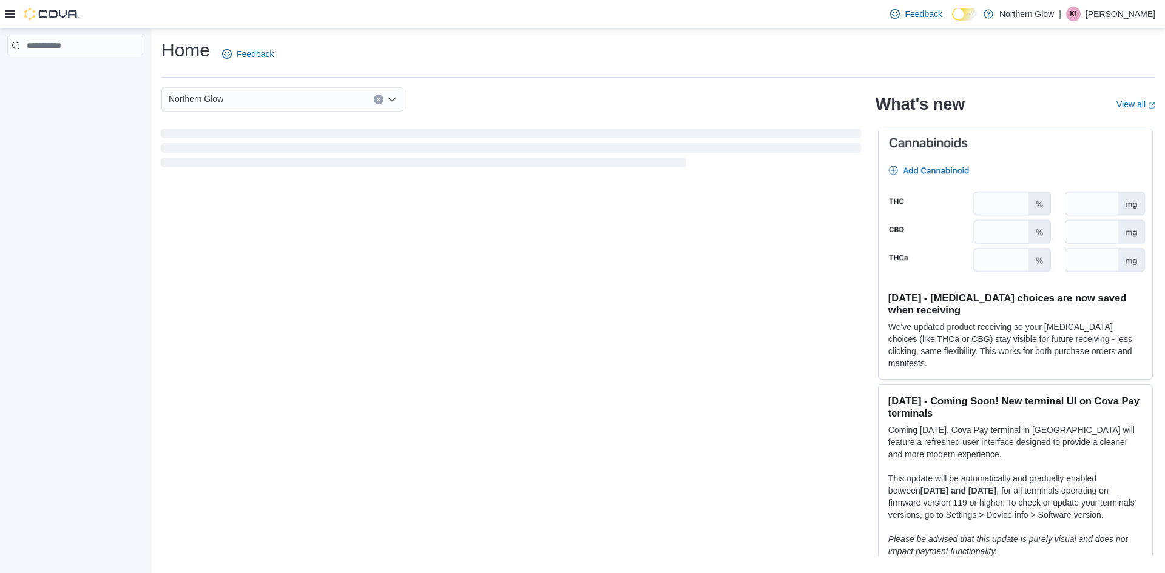 This screenshot has height=573, width=1165. What do you see at coordinates (1136, 104) in the screenshot?
I see `a: View allExternal link` at bounding box center [1136, 104].